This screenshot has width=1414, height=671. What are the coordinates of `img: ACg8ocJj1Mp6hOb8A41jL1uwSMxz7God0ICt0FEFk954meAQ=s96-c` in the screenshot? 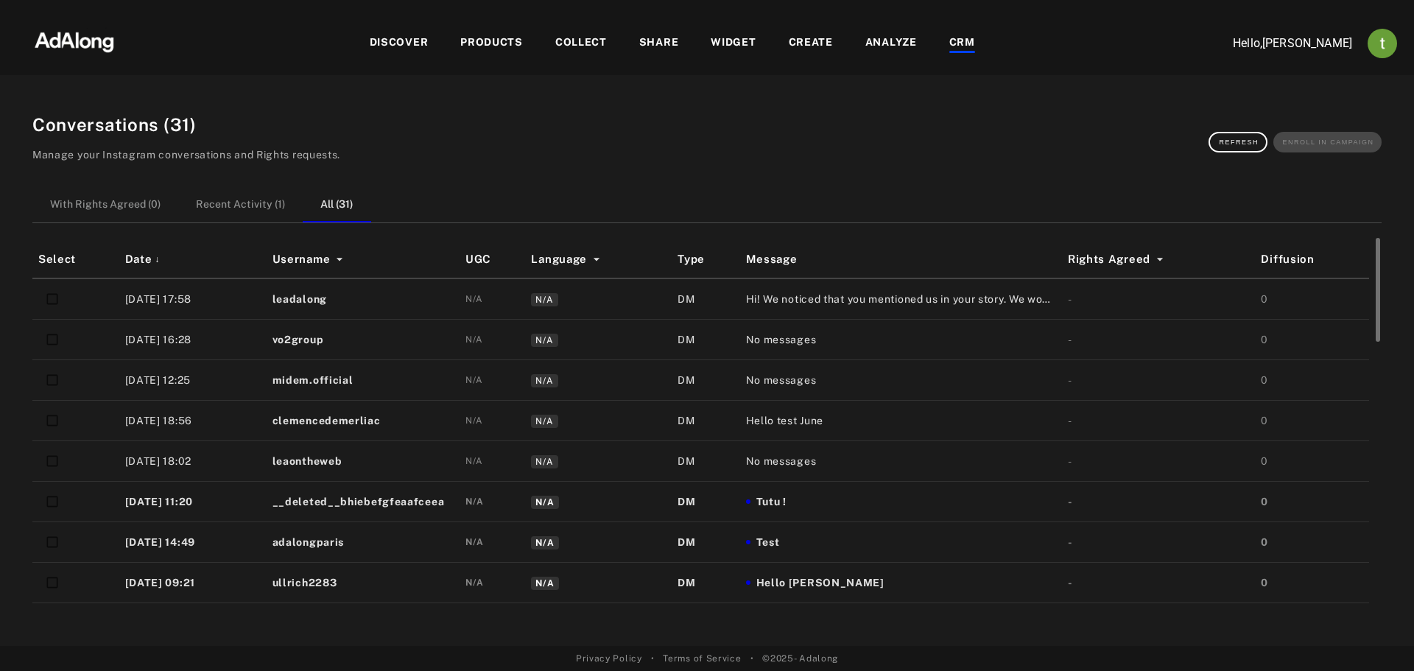 It's located at (1382, 43).